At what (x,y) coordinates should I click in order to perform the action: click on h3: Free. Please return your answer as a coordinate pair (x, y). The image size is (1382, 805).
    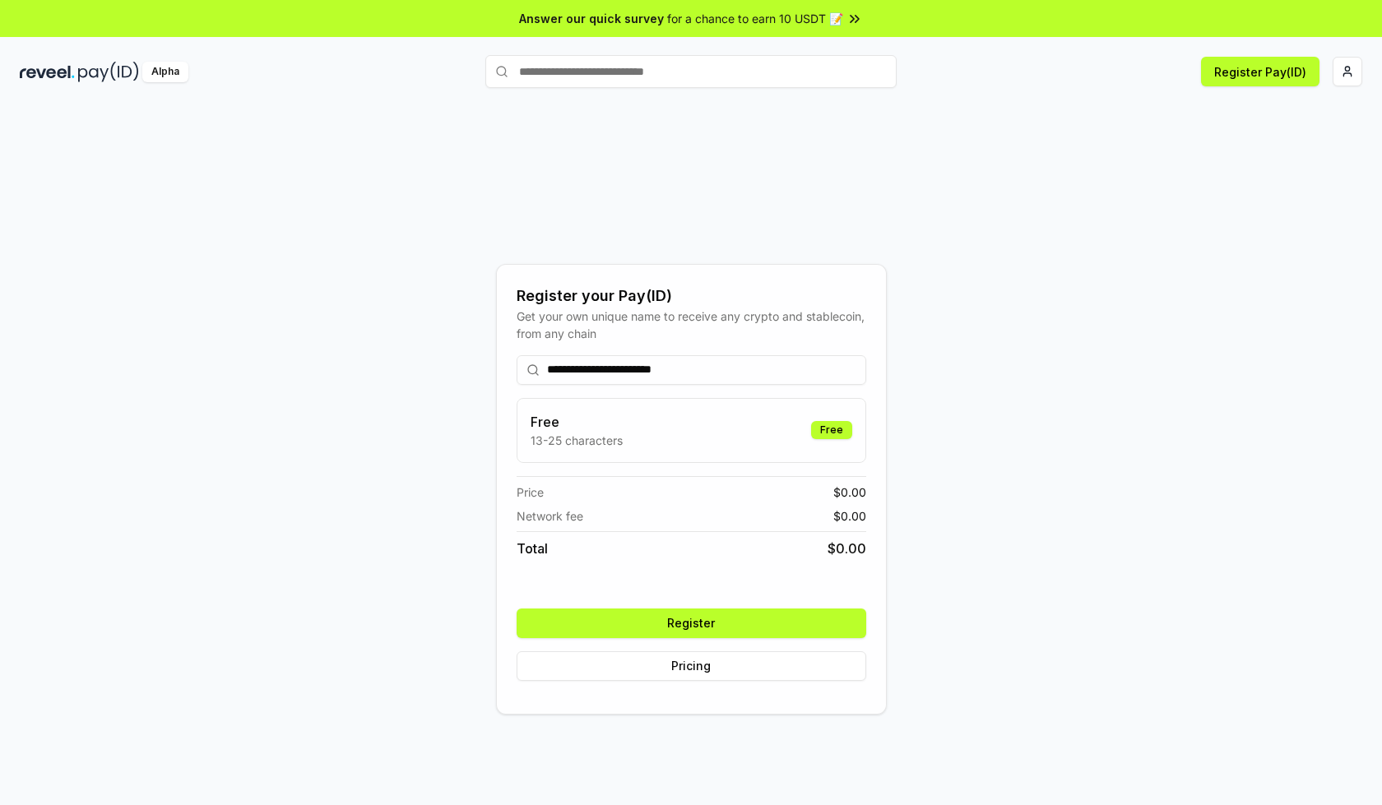
    Looking at the image, I should click on (577, 422).